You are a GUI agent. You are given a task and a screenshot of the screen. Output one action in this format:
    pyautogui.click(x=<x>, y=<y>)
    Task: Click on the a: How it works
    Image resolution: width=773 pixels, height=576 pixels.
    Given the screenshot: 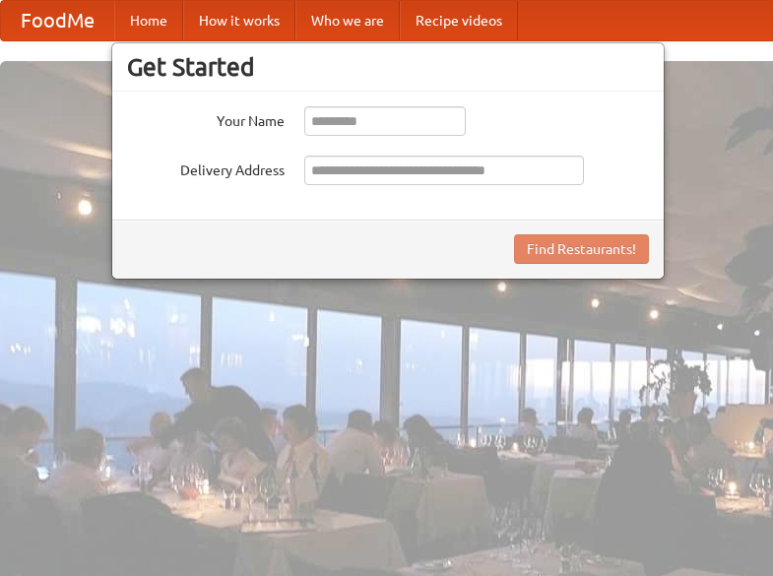 What is the action you would take?
    pyautogui.click(x=239, y=21)
    